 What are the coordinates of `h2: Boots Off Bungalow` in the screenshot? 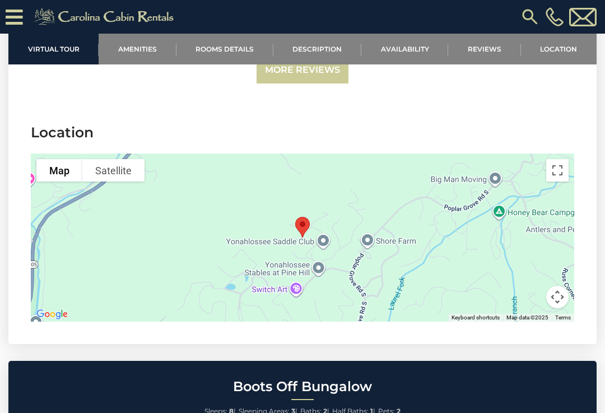 It's located at (302, 386).